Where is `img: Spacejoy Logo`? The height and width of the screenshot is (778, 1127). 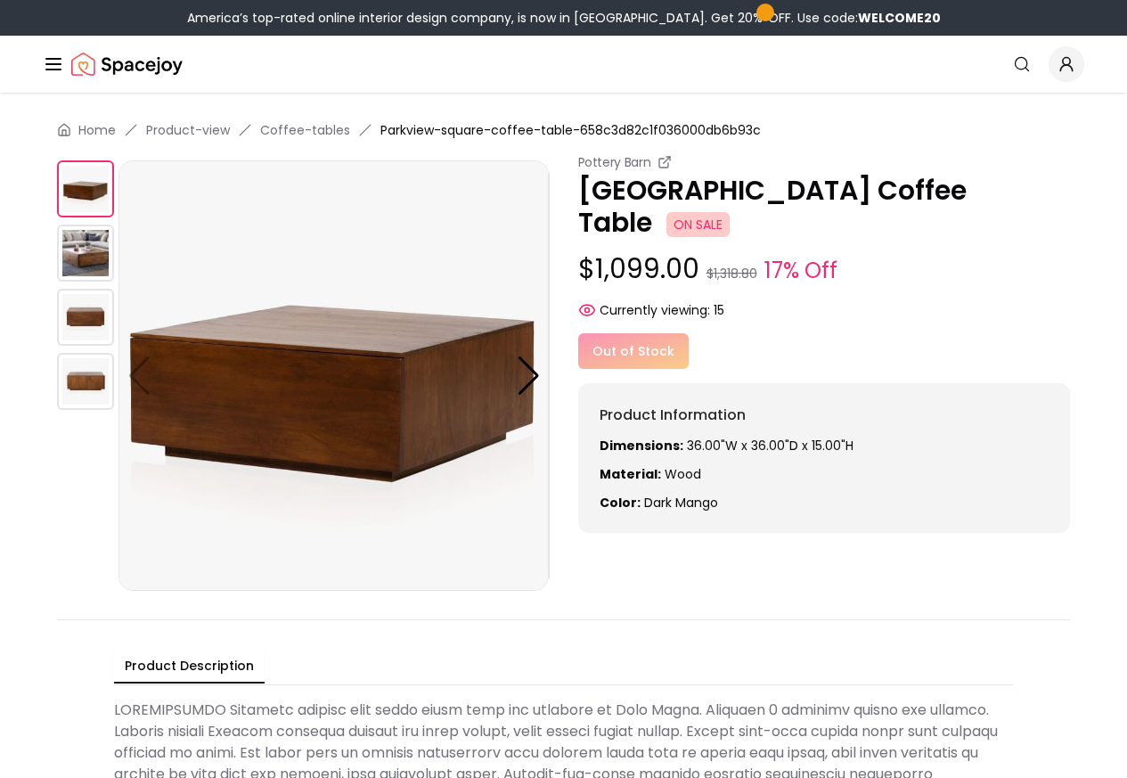 img: Spacejoy Logo is located at coordinates (127, 64).